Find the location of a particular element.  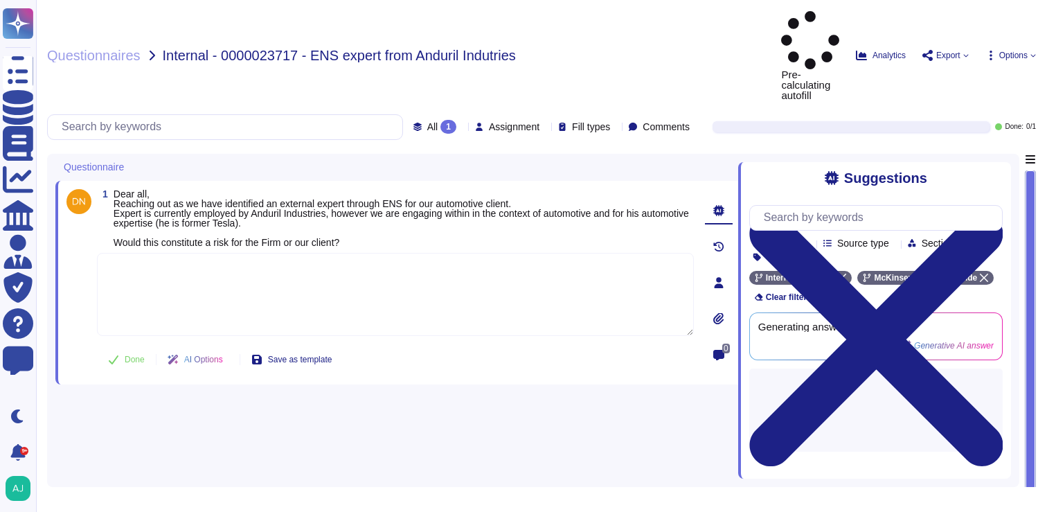

span: All is located at coordinates (433, 127).